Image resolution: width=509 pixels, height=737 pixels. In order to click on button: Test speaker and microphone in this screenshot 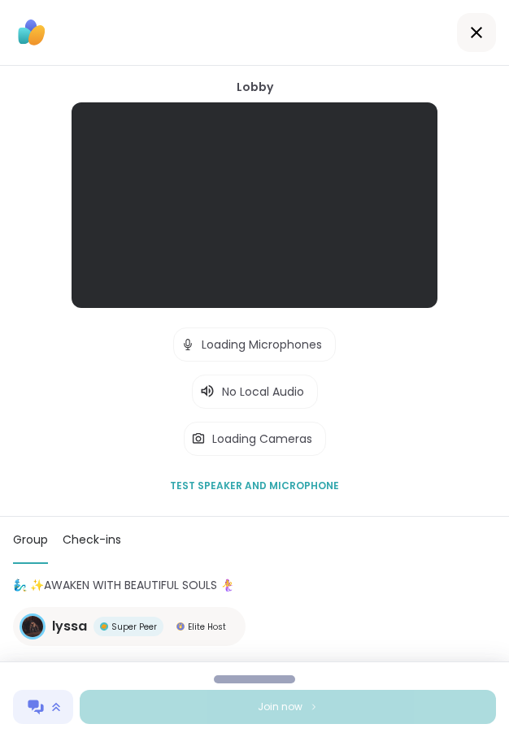, I will do `click(254, 486)`.